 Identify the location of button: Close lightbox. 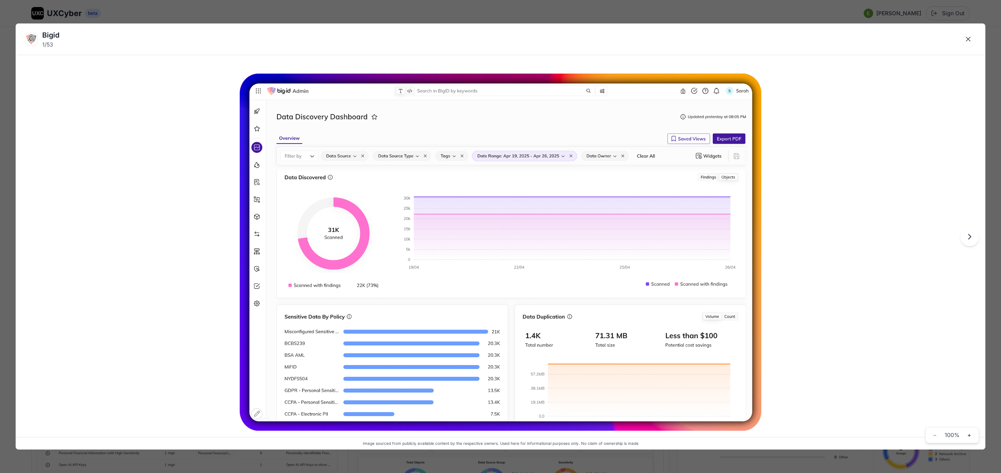
(968, 39).